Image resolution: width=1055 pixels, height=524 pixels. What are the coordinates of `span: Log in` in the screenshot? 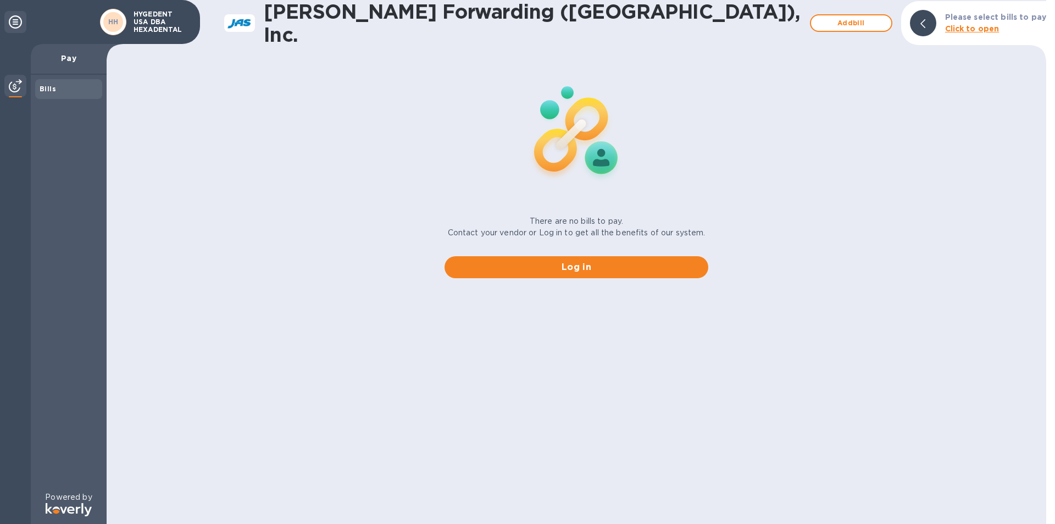 It's located at (576, 267).